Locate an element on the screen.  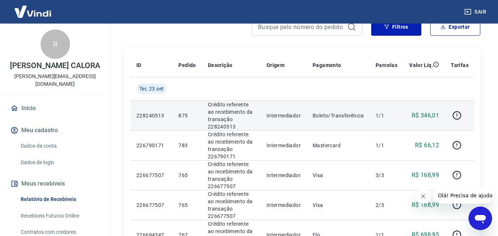
p: Valor Líq. is located at coordinates (421, 65).